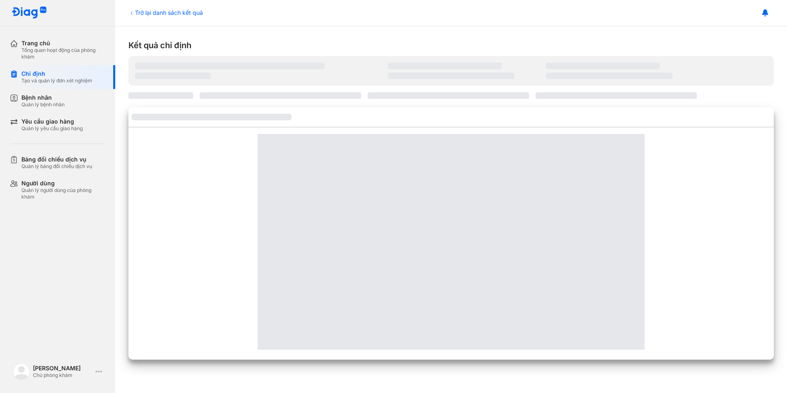 The width and height of the screenshot is (787, 393). I want to click on div: Trang chủ, so click(63, 43).